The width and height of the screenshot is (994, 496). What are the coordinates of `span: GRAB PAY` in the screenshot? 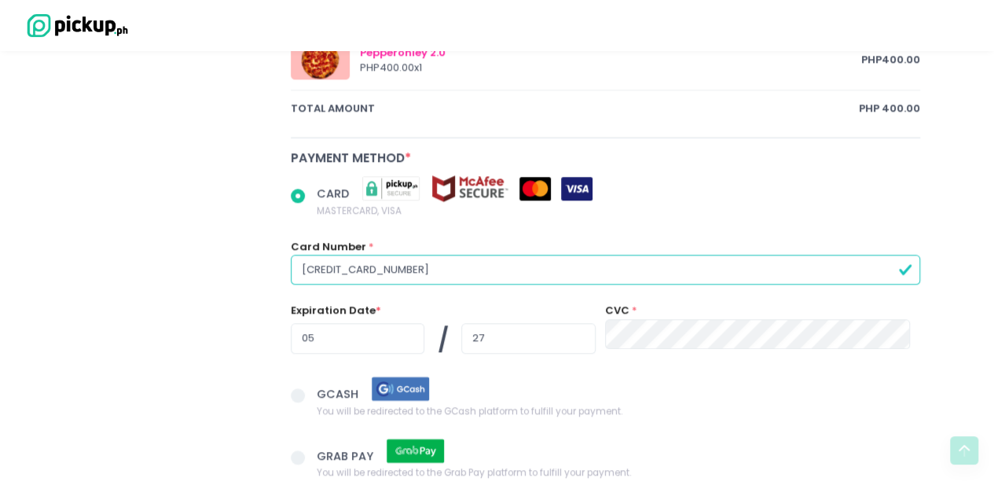 It's located at (347, 455).